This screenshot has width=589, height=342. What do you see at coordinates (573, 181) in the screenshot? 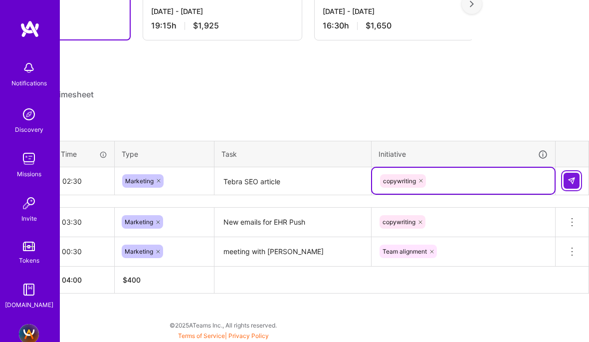
I see `div: null` at bounding box center [573, 181].